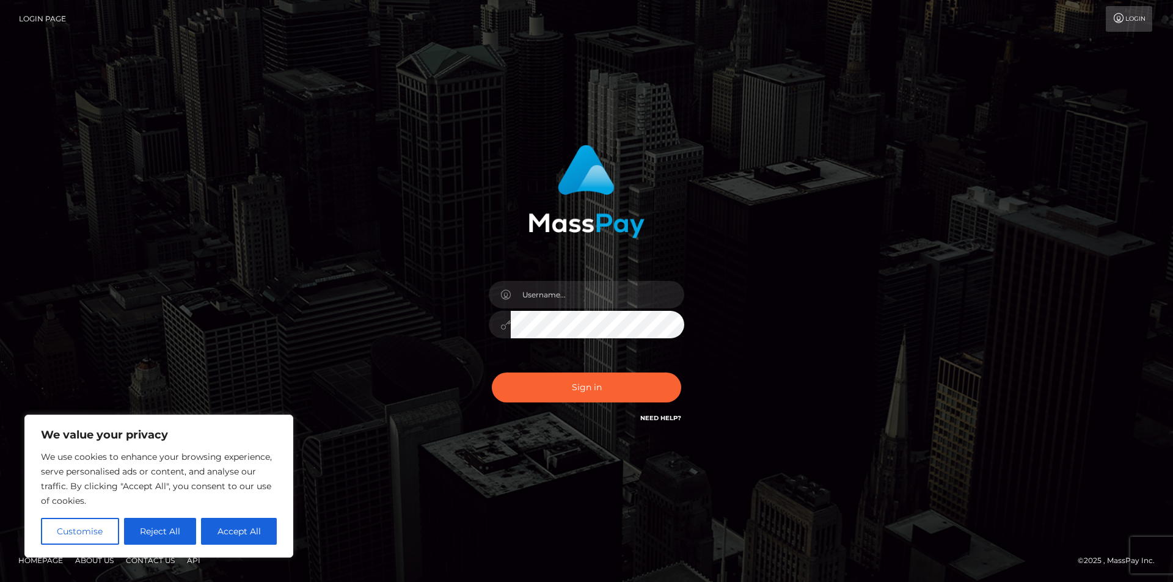  What do you see at coordinates (239, 531) in the screenshot?
I see `button: Accept All` at bounding box center [239, 531].